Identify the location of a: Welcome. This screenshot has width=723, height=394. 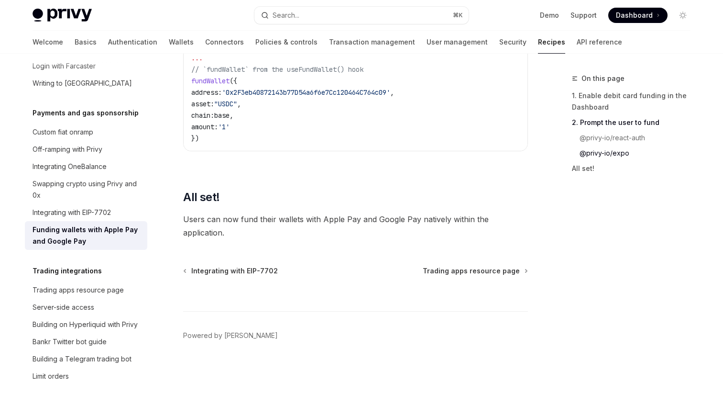
(48, 42).